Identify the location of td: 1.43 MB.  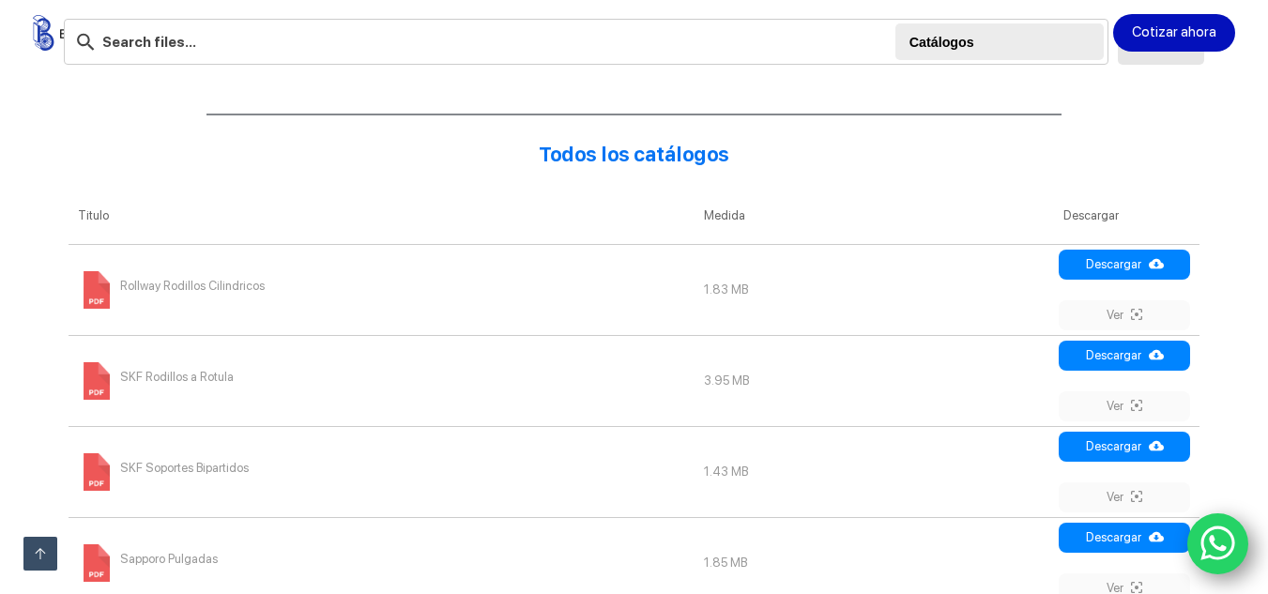
(874, 471).